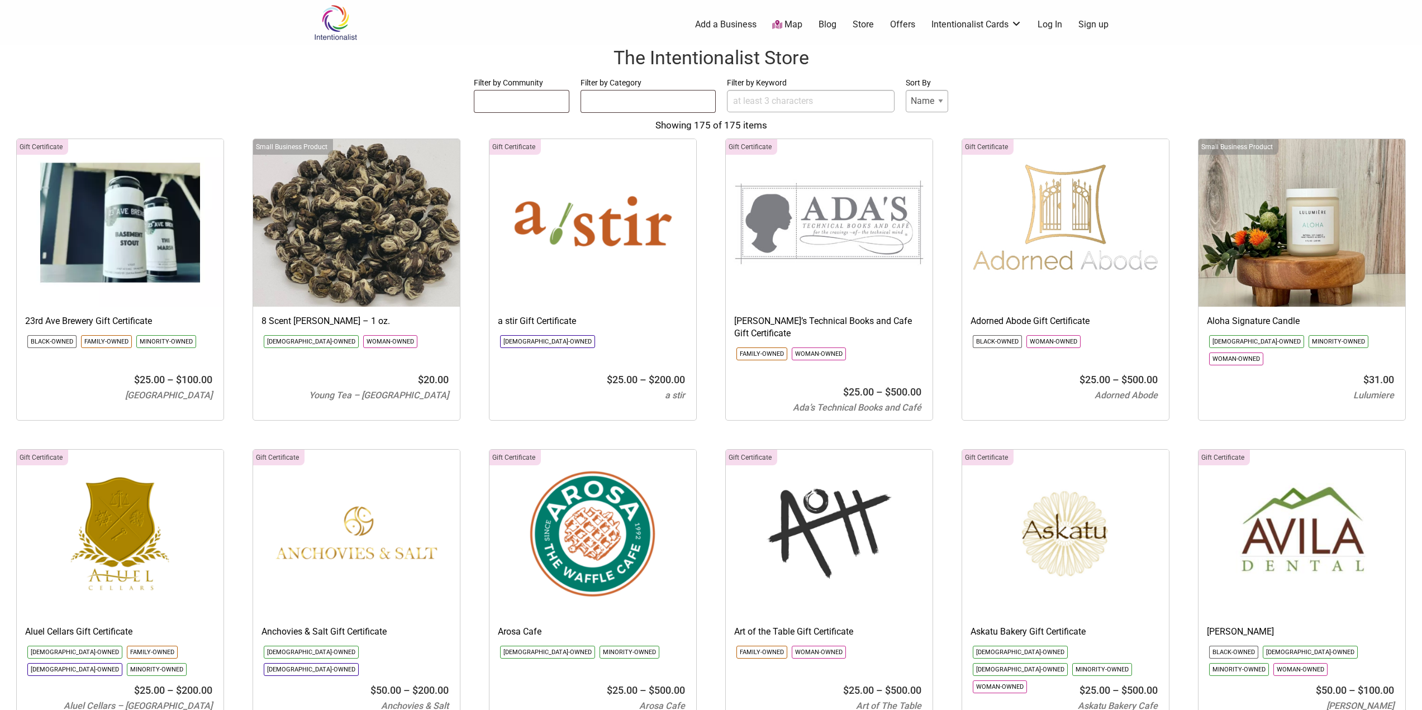  I want to click on h3: Aloha Signature Candle, so click(1301, 321).